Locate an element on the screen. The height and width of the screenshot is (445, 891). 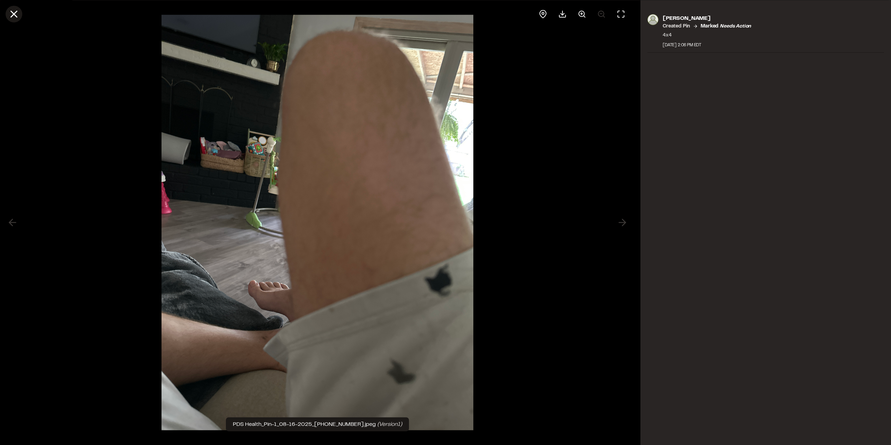
p: Marked is located at coordinates (726, 26).